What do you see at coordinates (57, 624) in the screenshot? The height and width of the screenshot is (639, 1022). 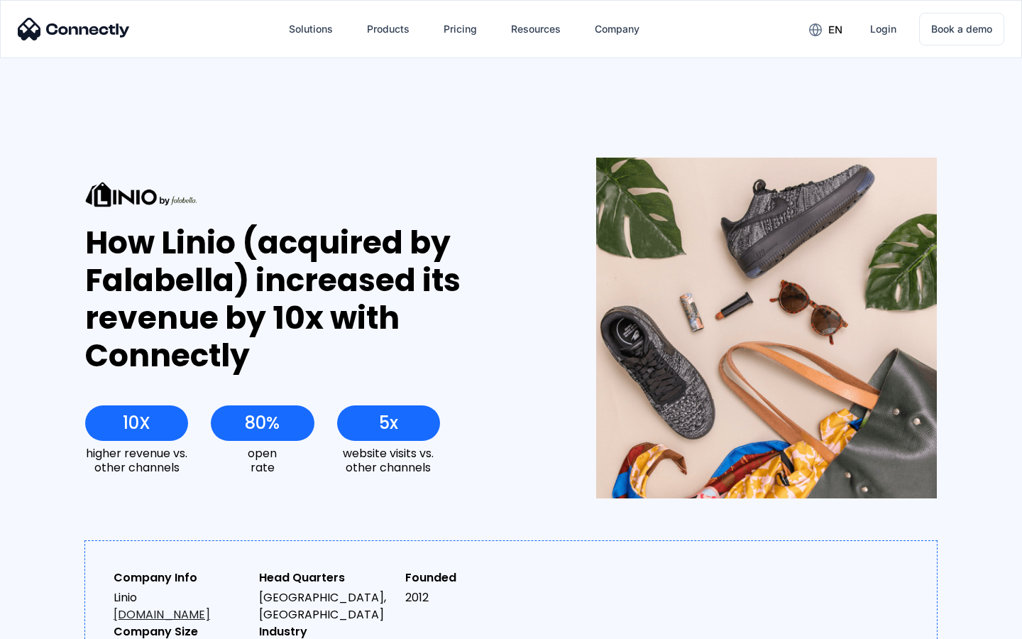 I see `ul: Language list` at bounding box center [57, 624].